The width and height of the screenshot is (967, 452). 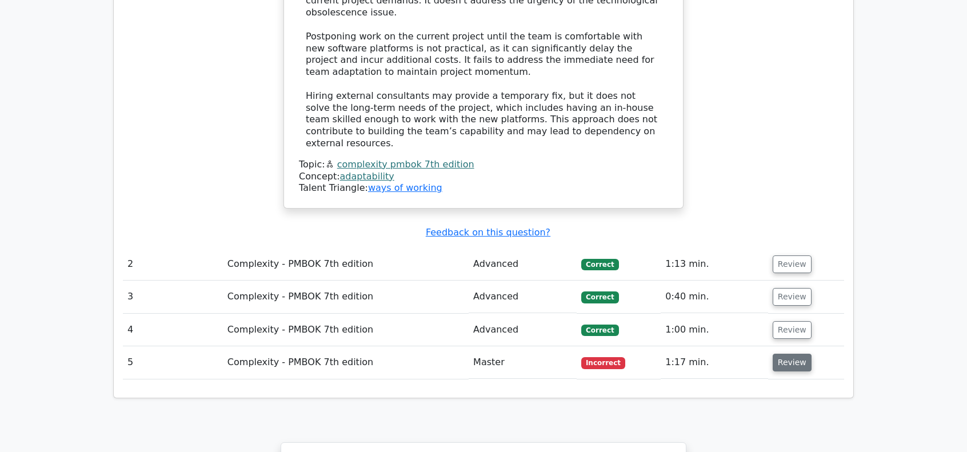 I want to click on div: Talent Triangle:, so click(x=484, y=177).